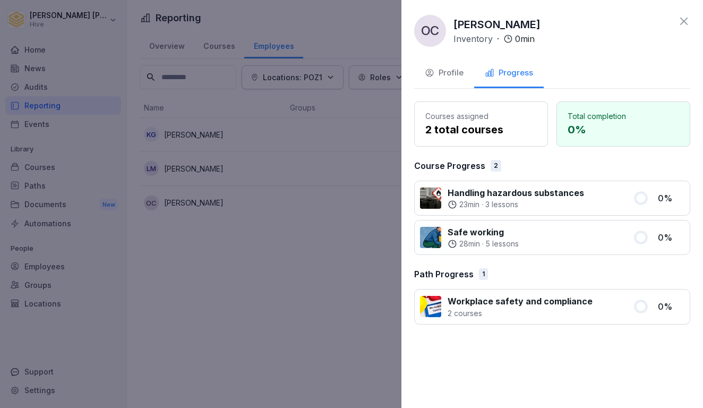  What do you see at coordinates (483, 232) in the screenshot?
I see `p: Safe working` at bounding box center [483, 232].